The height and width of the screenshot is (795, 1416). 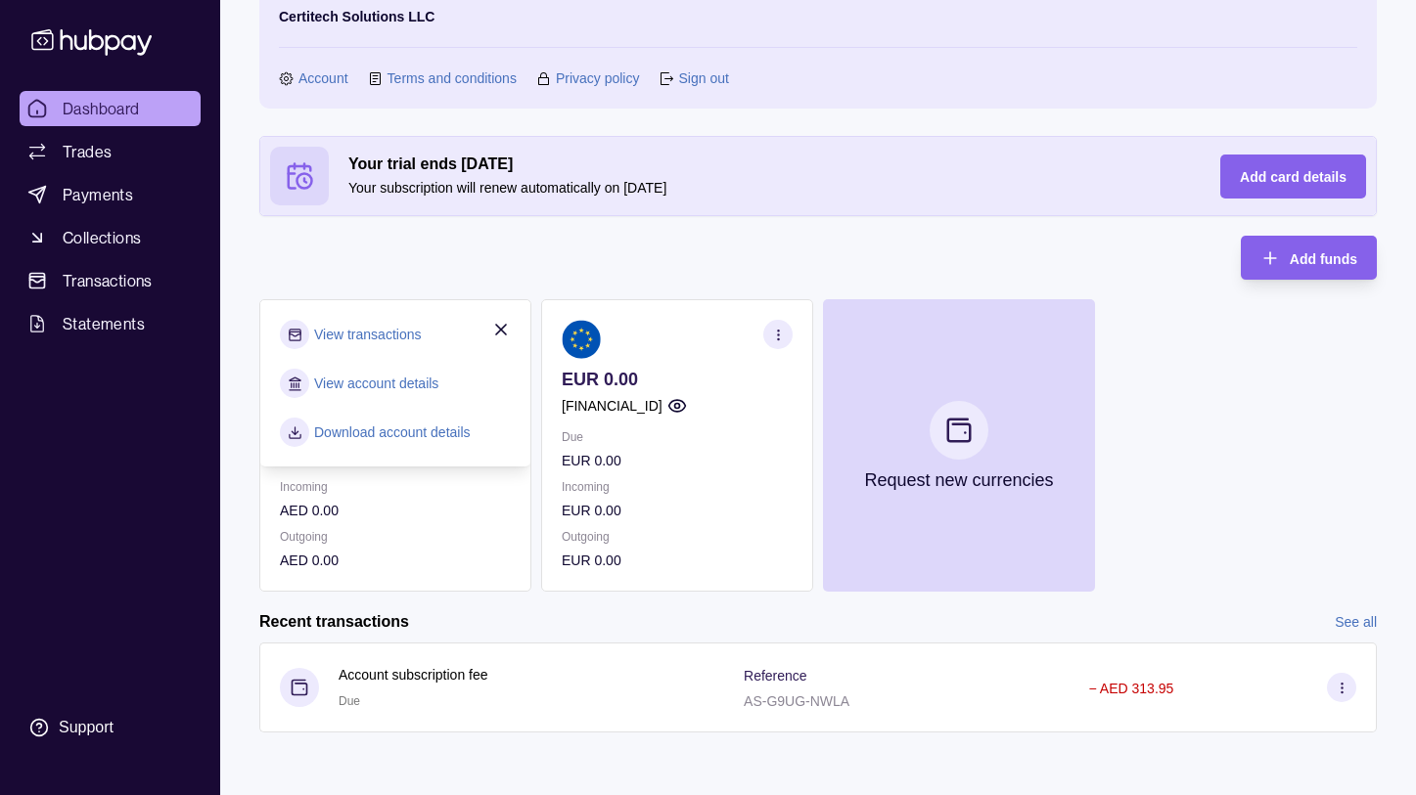 What do you see at coordinates (796, 702) in the screenshot?
I see `p: AS-G9UG-NWLA` at bounding box center [796, 702].